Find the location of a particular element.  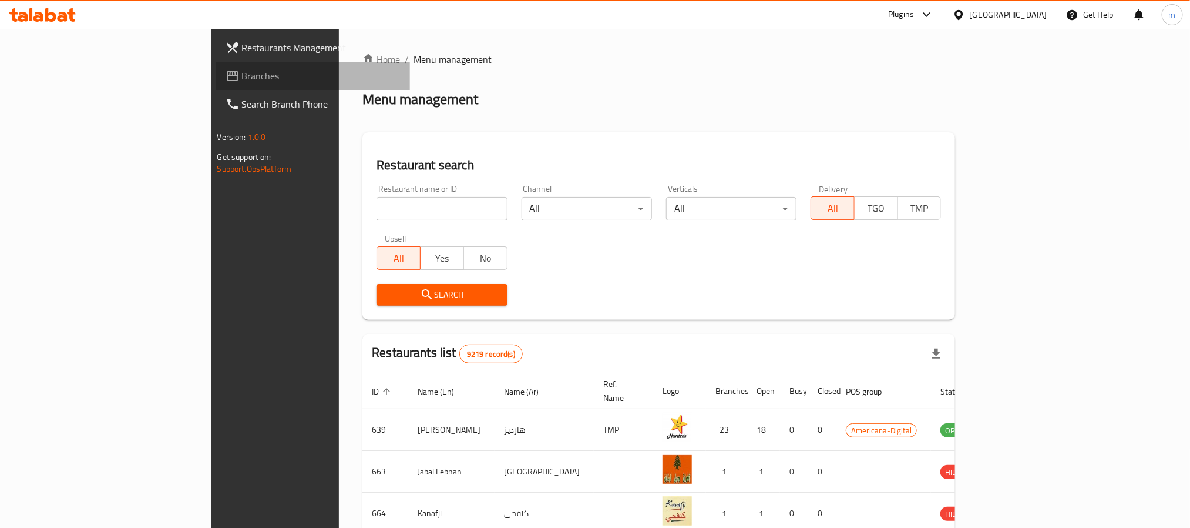

span: 9219 record(s) is located at coordinates (491, 354).